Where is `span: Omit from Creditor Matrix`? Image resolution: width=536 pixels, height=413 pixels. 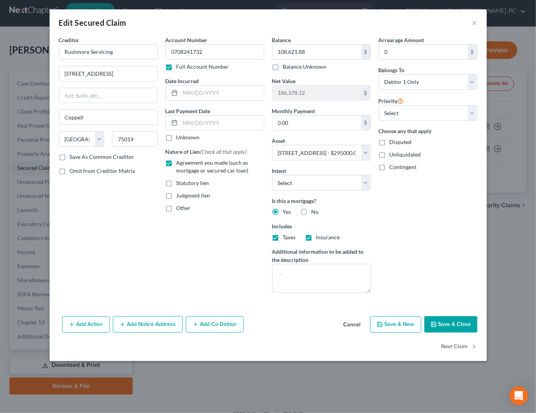 span: Omit from Creditor Matrix is located at coordinates (103, 171).